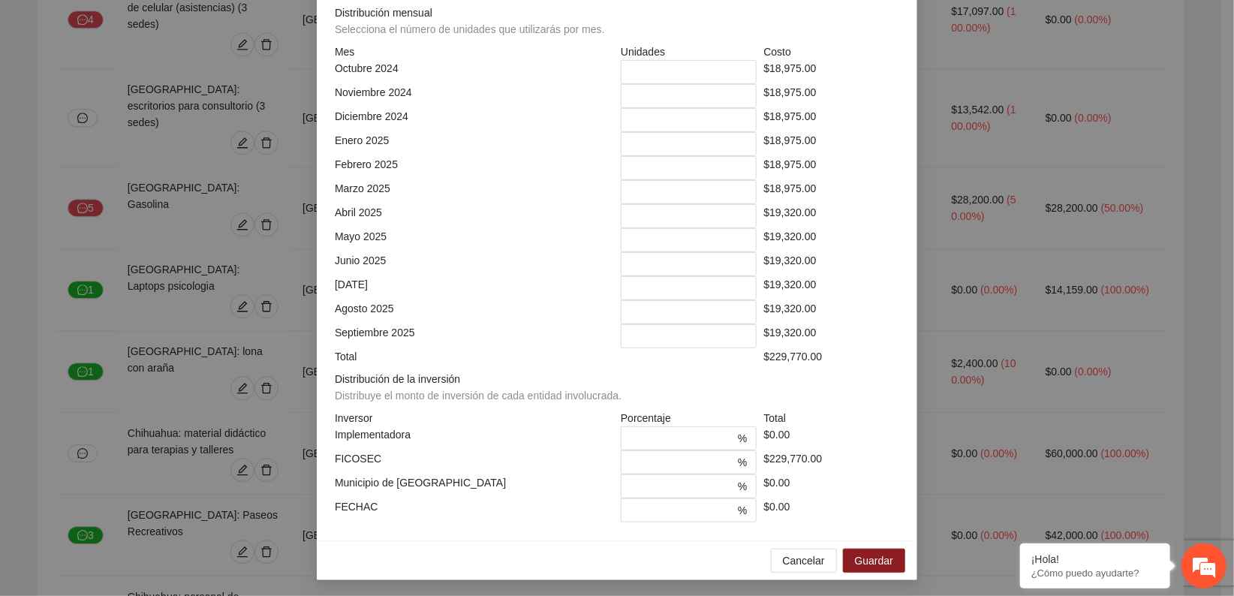  What do you see at coordinates (474, 120) in the screenshot?
I see `div: Diciembre 2024` at bounding box center [474, 120].